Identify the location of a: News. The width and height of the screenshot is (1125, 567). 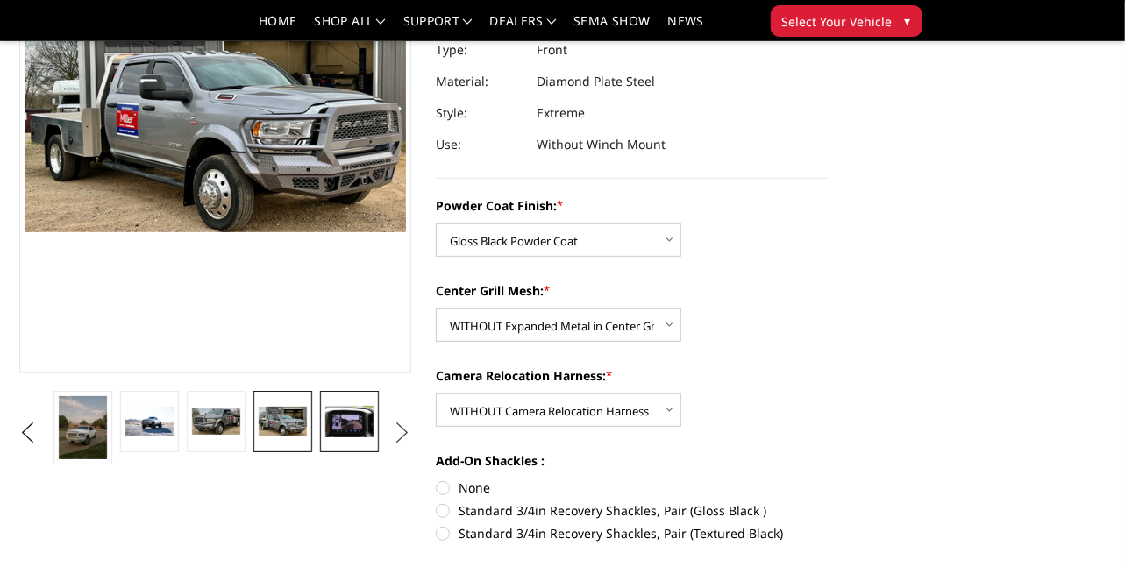
(685, 27).